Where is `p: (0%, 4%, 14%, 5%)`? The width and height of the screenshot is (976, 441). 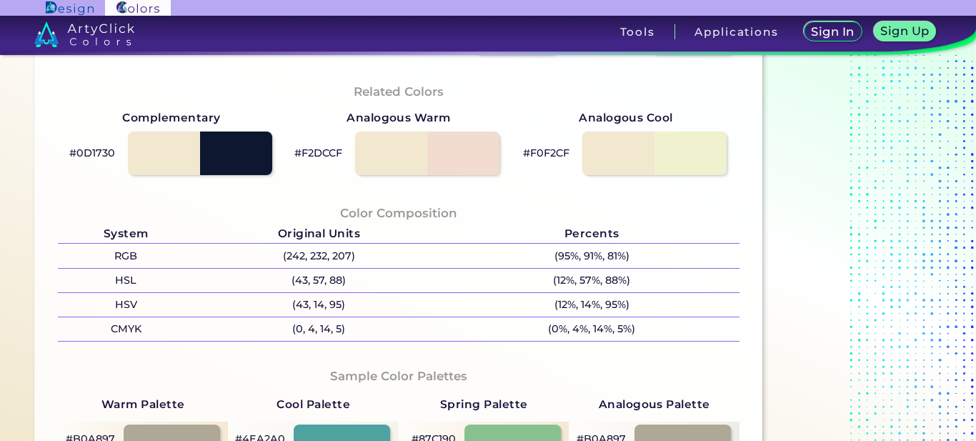
p: (0%, 4%, 14%, 5%) is located at coordinates (592, 329).